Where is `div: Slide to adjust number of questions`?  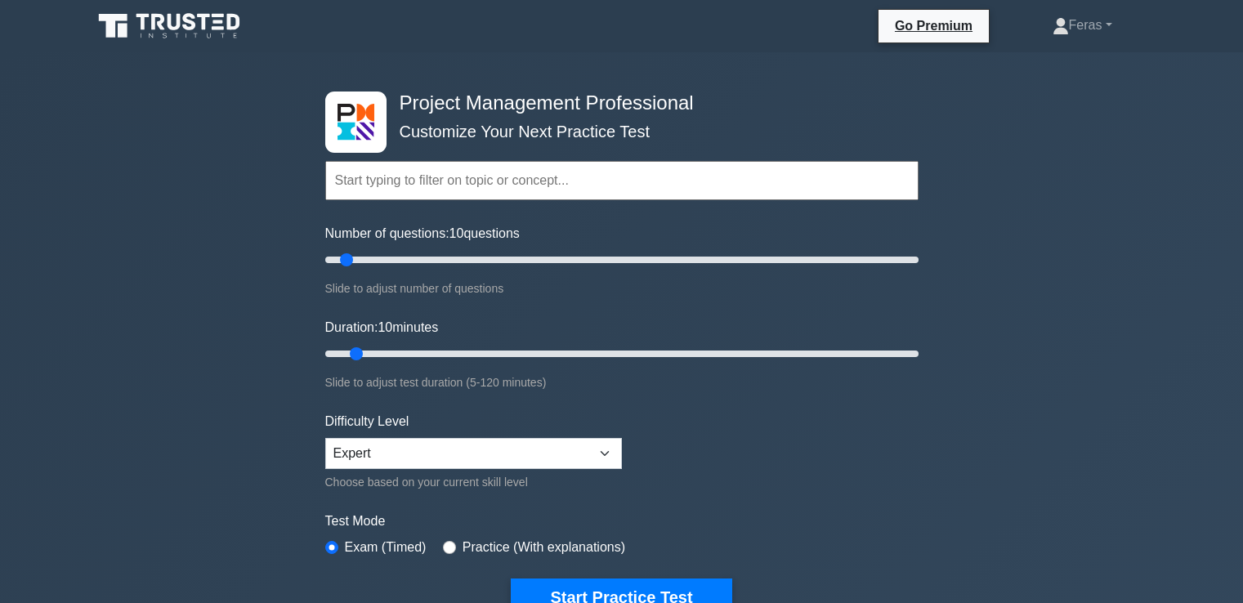
div: Slide to adjust number of questions is located at coordinates (622, 288).